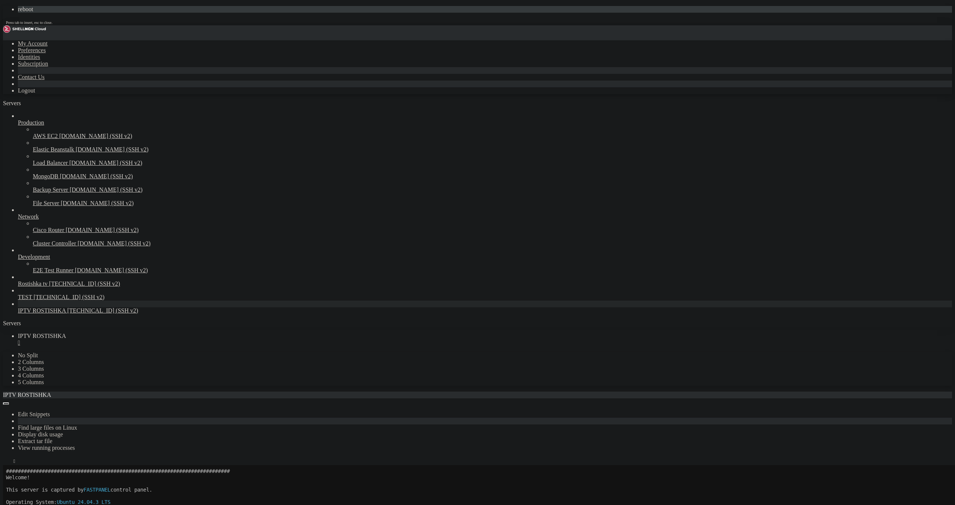 This screenshot has width=955, height=505. What do you see at coordinates (430, 136) in the screenshot?
I see `x-row: 20:20:11 up 0 min, 1 user, load average: 0.79, 0.23, 0.08` at bounding box center [430, 136].